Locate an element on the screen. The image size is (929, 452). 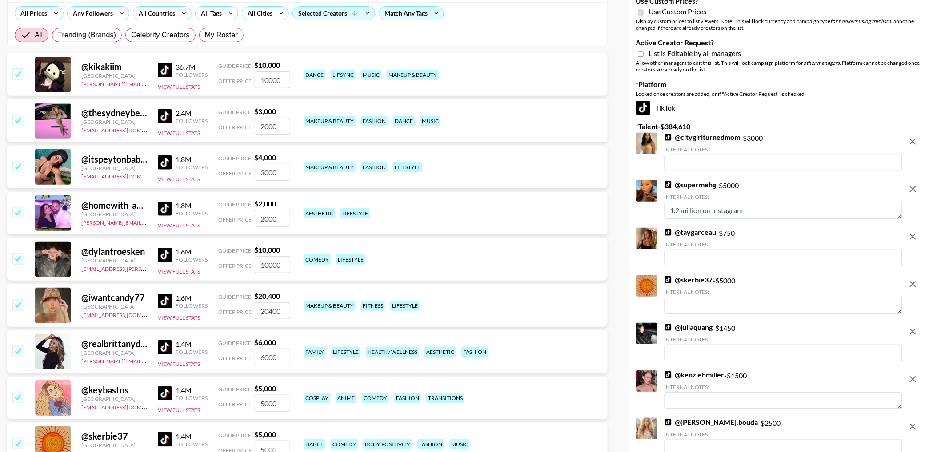
input: 4,000 is located at coordinates (272, 172).